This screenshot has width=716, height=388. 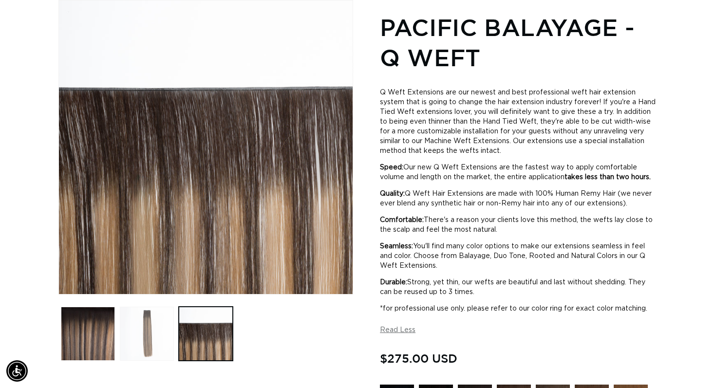 I want to click on span: Q Weft Extensions are our newest and best professional weft hair extension system that is going t..., so click(x=518, y=122).